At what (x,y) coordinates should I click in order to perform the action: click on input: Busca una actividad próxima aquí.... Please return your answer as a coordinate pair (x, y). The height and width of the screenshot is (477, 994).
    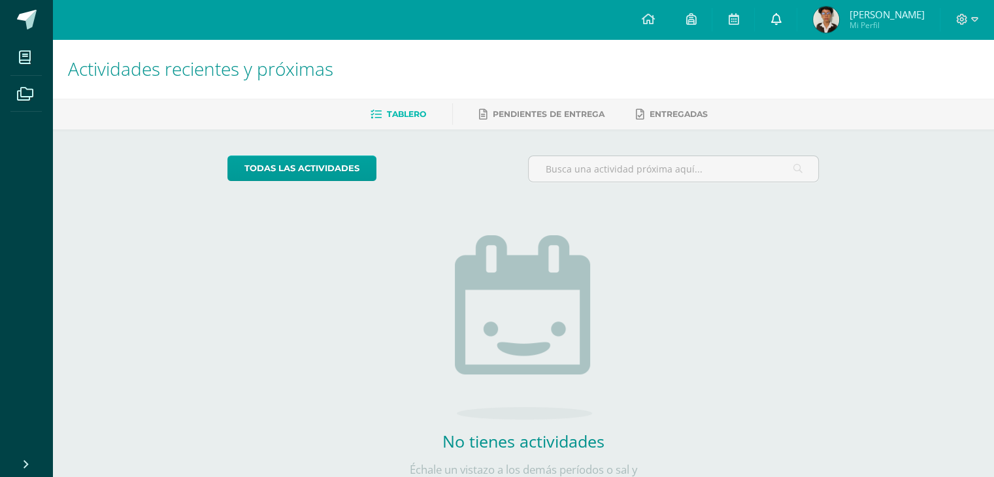
    Looking at the image, I should click on (673, 169).